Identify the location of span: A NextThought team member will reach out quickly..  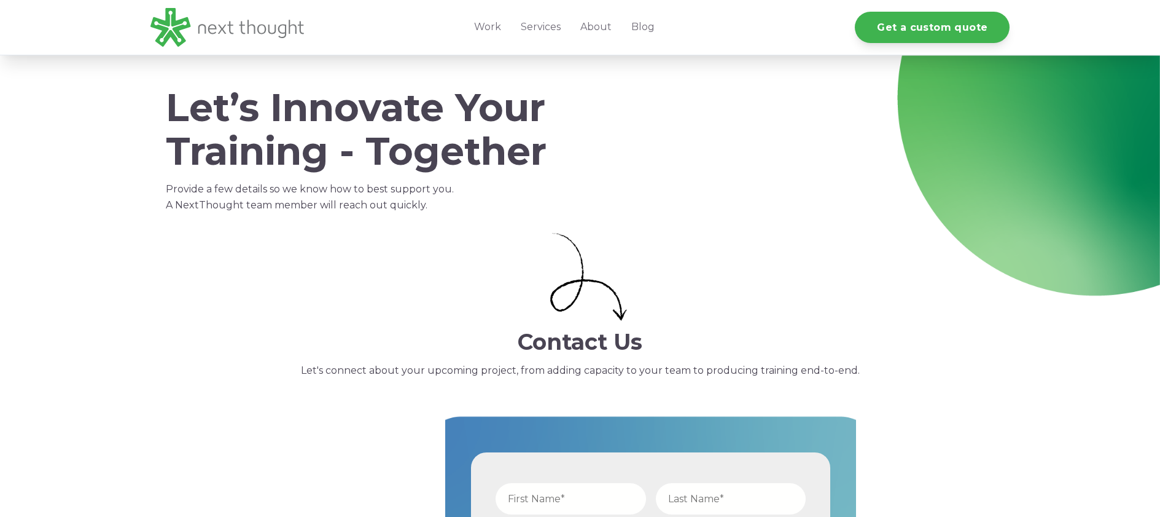
(297, 205).